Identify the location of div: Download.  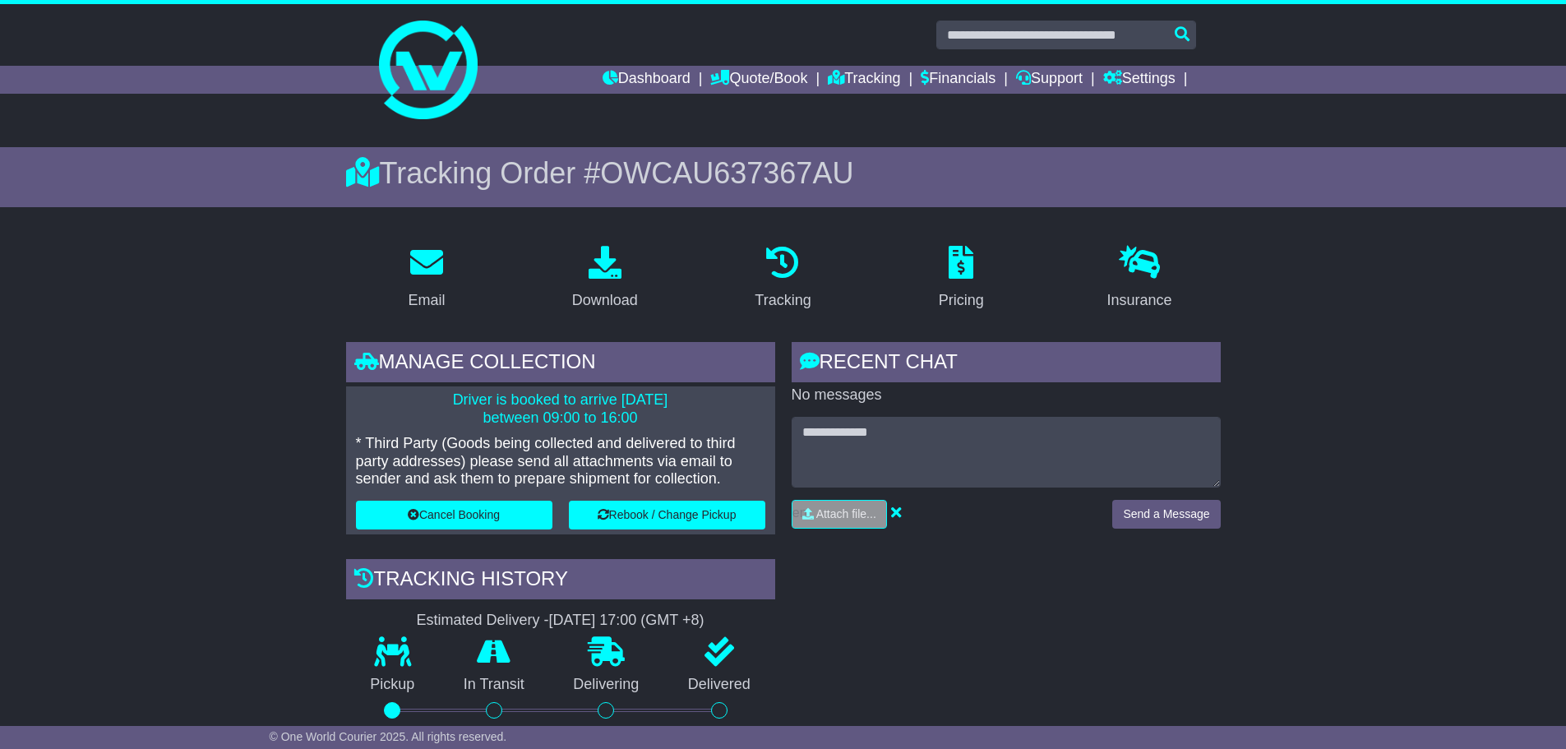
(605, 300).